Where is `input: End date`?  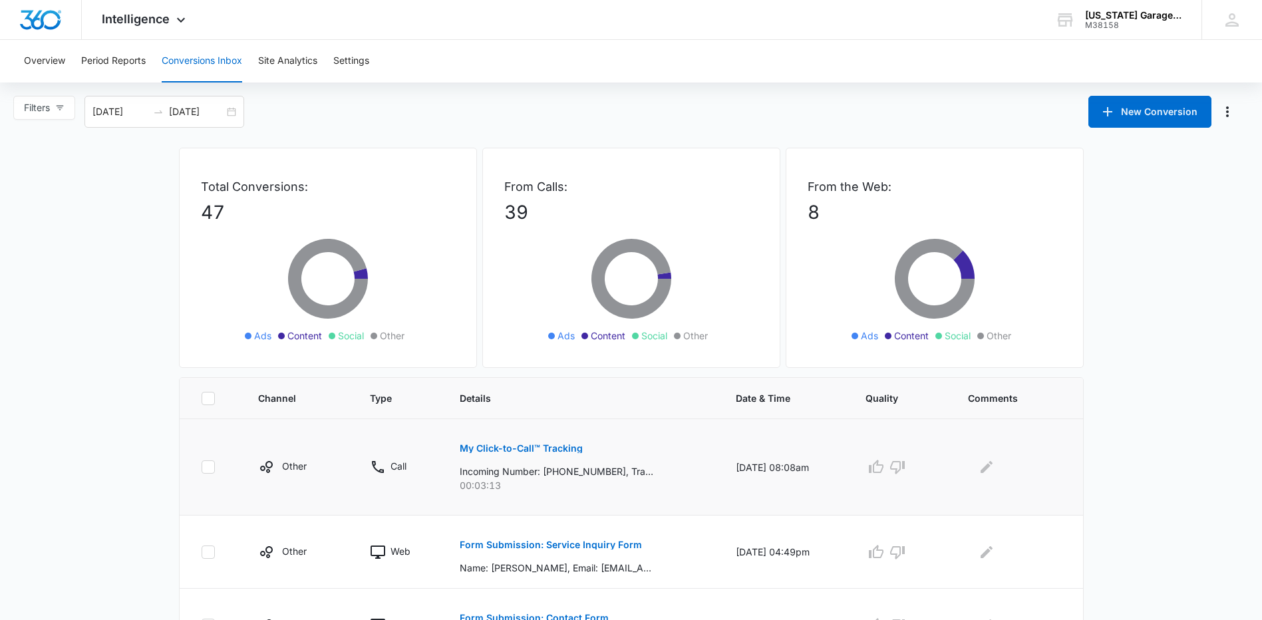 input: End date is located at coordinates (196, 112).